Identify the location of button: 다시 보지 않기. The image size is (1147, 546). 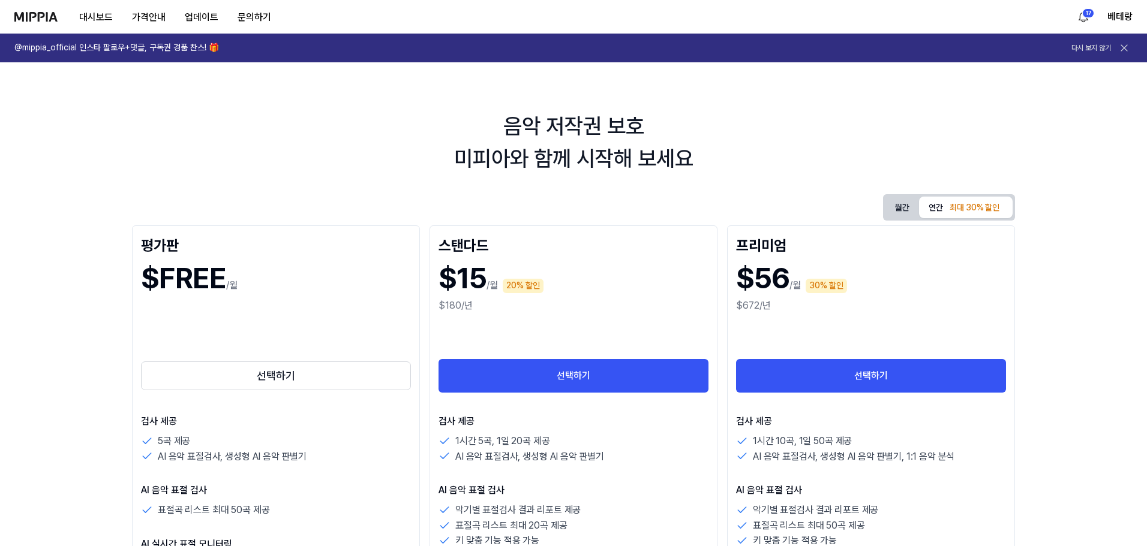
(1091, 48).